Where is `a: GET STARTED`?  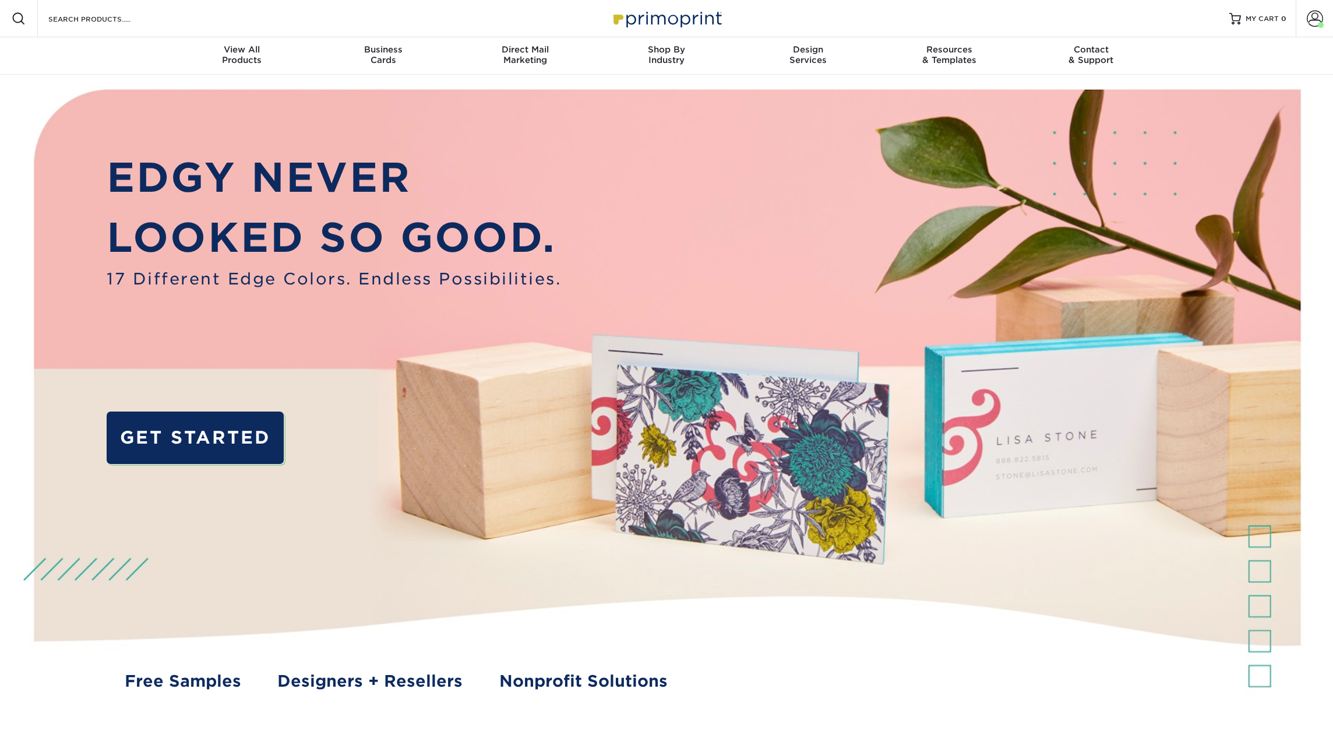
a: GET STARTED is located at coordinates (195, 438).